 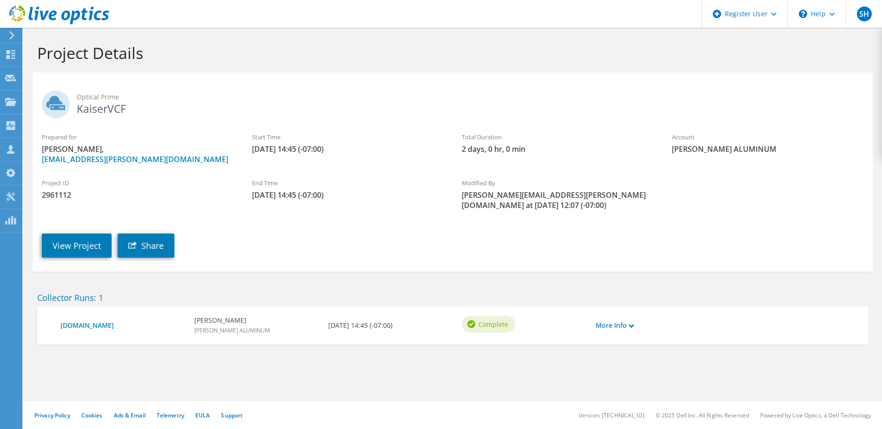 I want to click on svg: \n, so click(x=803, y=14).